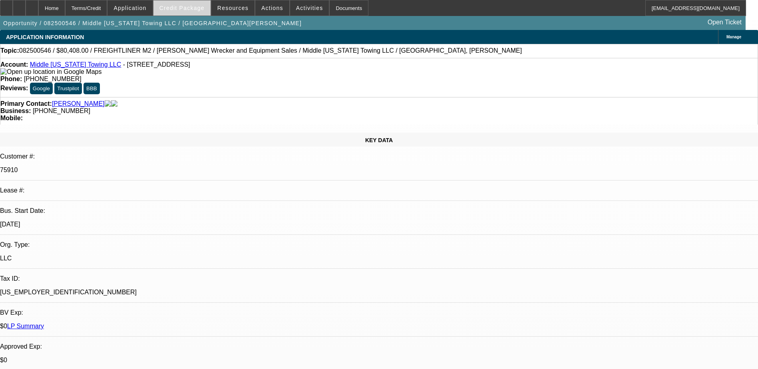 Image resolution: width=758 pixels, height=369 pixels. I want to click on img: linkedin-icon.png, so click(114, 104).